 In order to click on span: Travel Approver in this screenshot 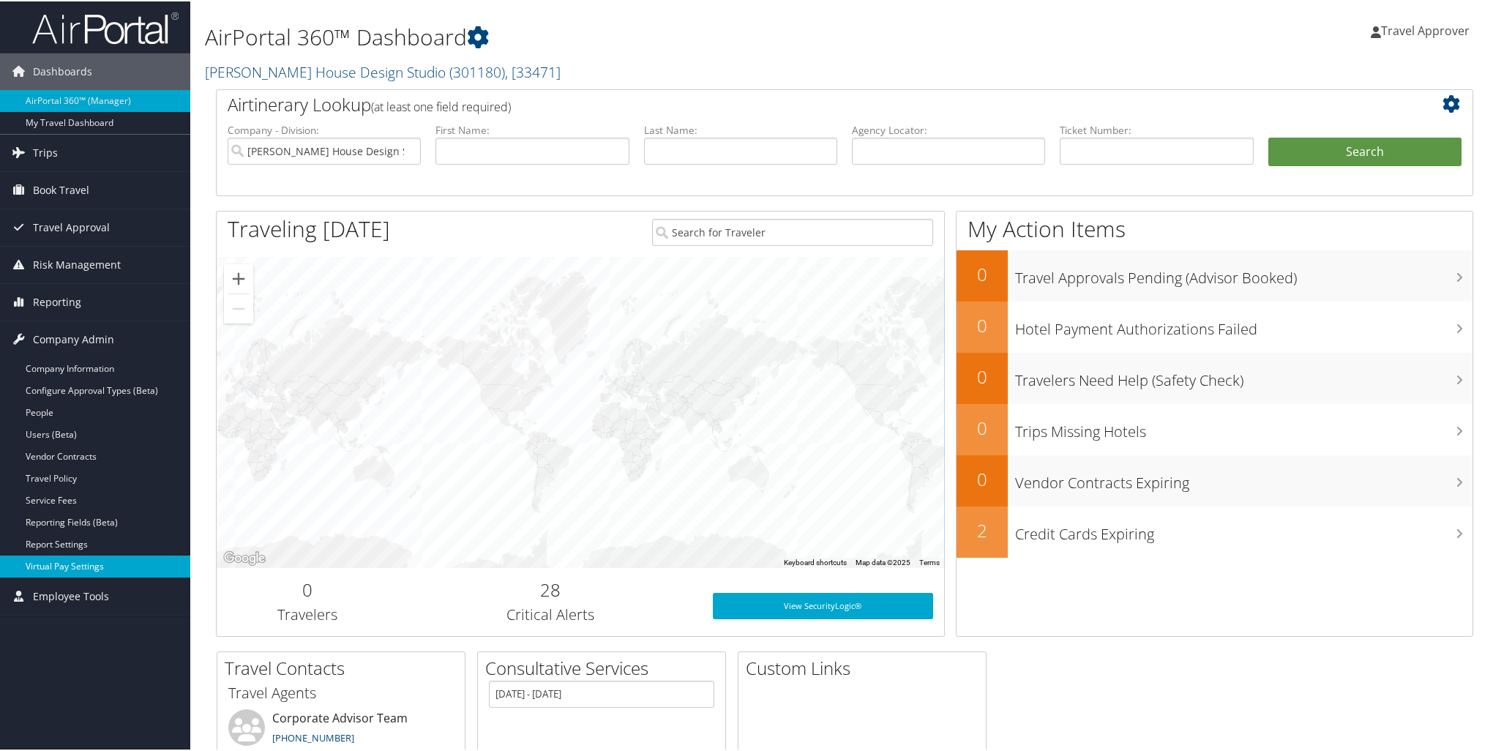, I will do `click(1425, 29)`.